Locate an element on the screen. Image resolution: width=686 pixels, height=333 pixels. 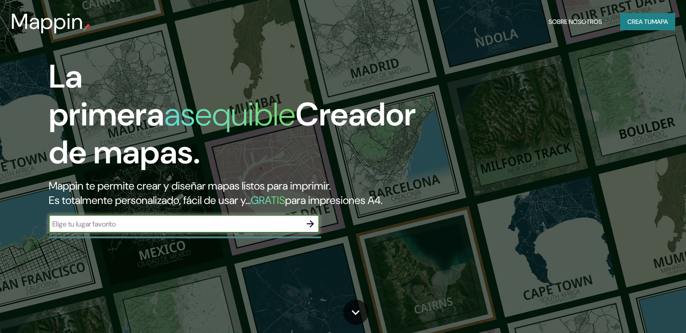
img: pin de mapeo is located at coordinates (87, 27).